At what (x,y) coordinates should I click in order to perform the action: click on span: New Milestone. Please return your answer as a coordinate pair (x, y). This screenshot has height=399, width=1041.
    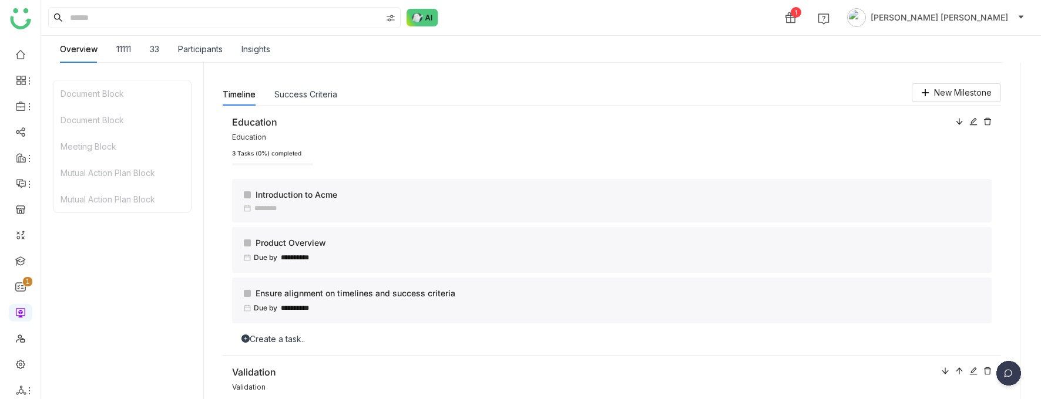
    Looking at the image, I should click on (963, 93).